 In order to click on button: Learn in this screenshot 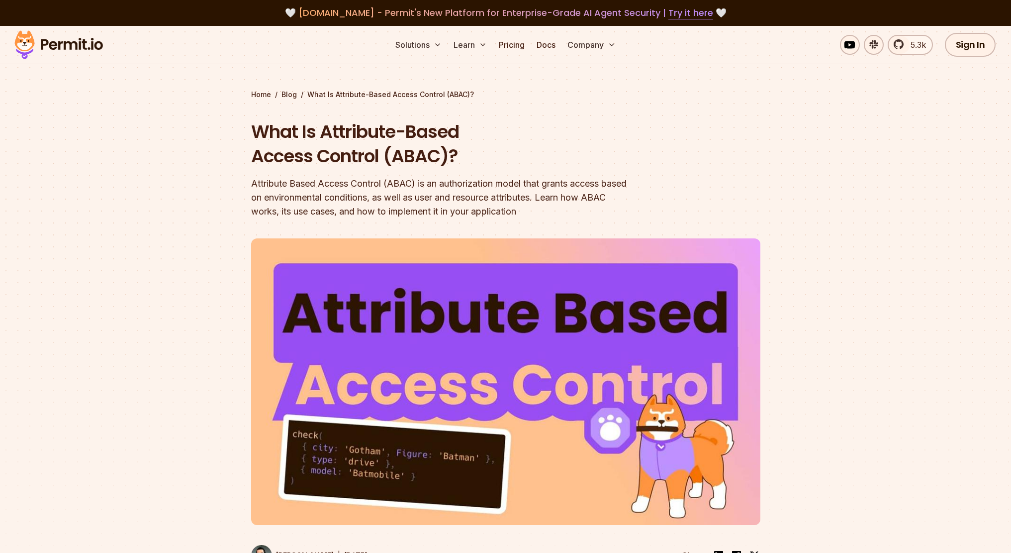, I will do `click(470, 45)`.